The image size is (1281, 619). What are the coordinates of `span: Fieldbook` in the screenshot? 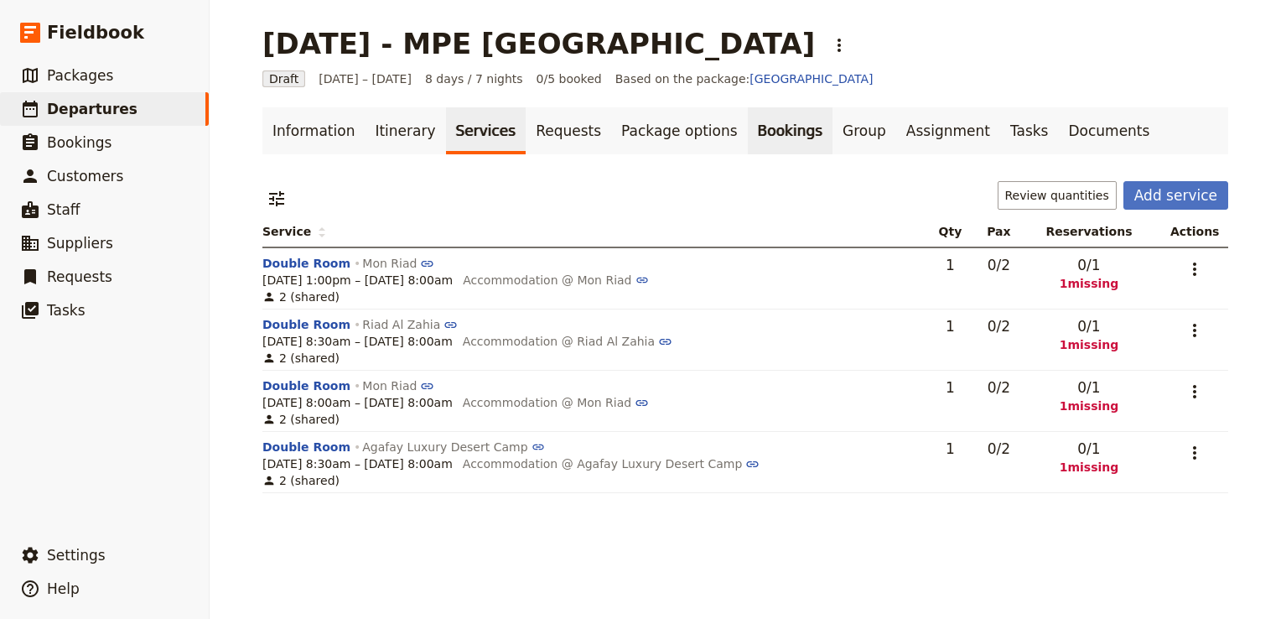 It's located at (96, 33).